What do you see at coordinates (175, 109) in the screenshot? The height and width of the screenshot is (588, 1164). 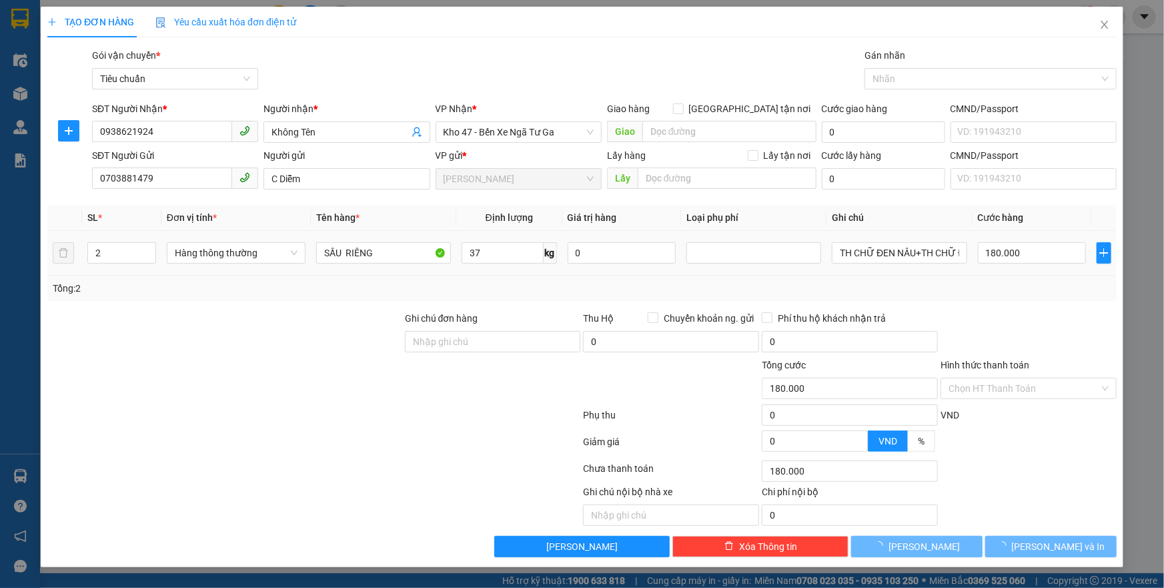 I see `div: SĐT Người Nhận` at bounding box center [175, 109].